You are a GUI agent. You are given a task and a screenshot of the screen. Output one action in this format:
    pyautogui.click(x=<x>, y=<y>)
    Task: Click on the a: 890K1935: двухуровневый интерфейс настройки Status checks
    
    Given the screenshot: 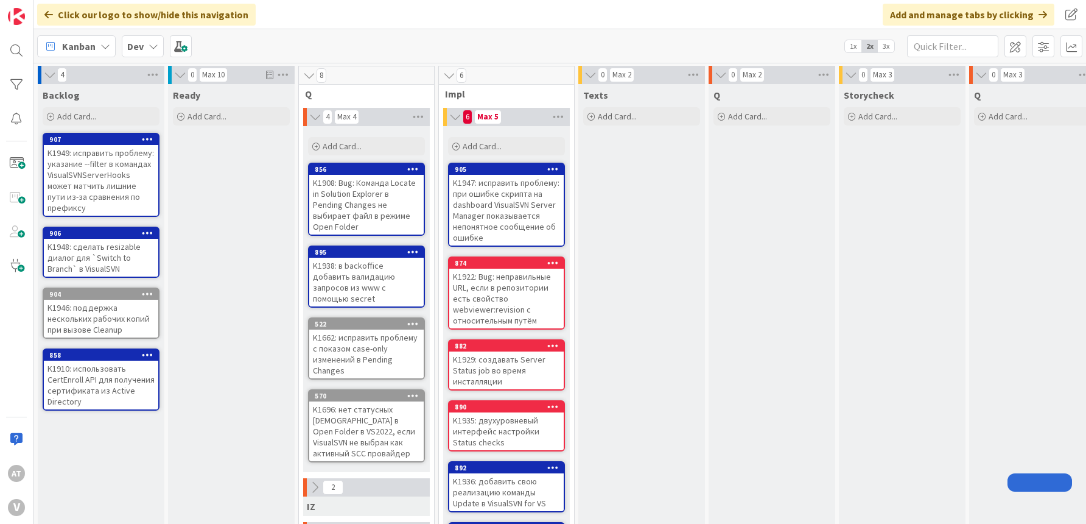 What is the action you would take?
    pyautogui.click(x=507, y=426)
    